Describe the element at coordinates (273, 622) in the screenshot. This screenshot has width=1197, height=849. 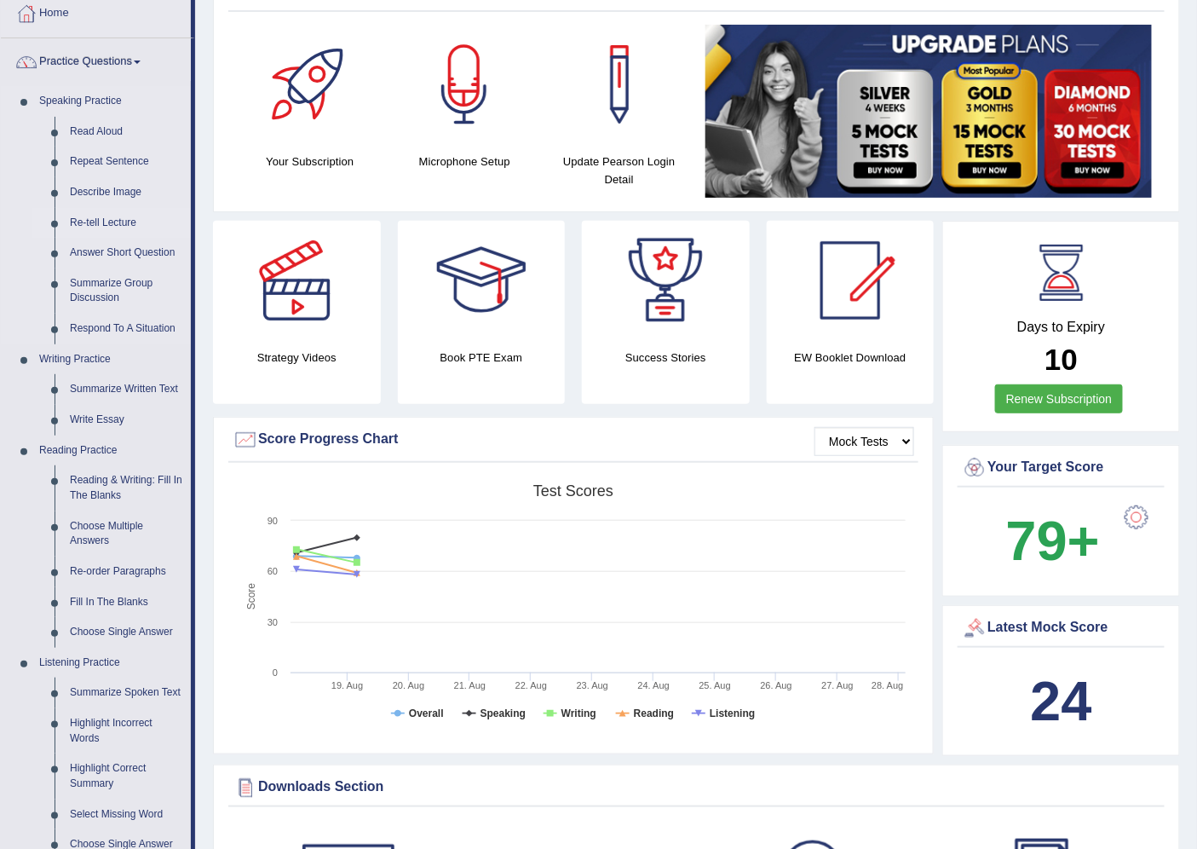
I see `text: 30` at that location.